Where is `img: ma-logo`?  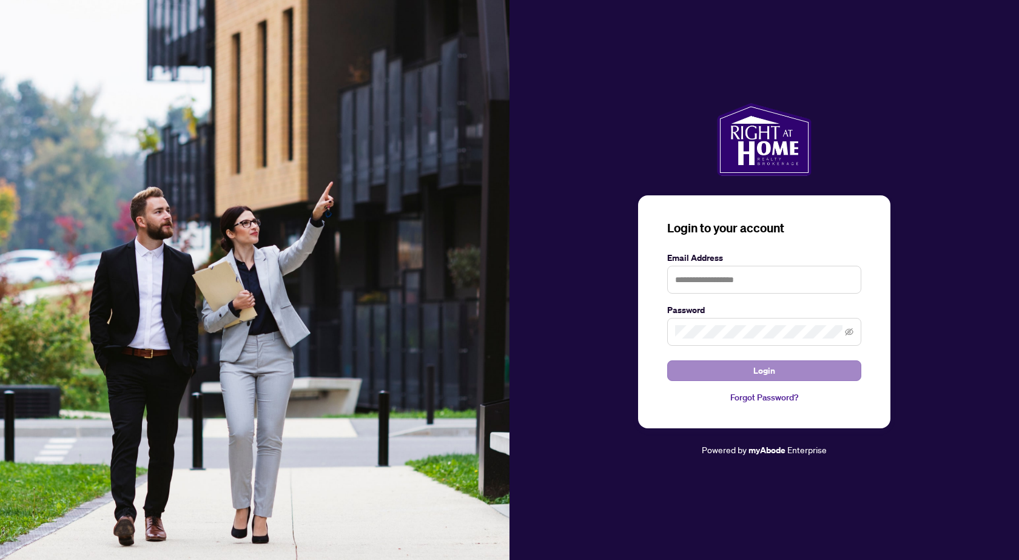 img: ma-logo is located at coordinates (764, 140).